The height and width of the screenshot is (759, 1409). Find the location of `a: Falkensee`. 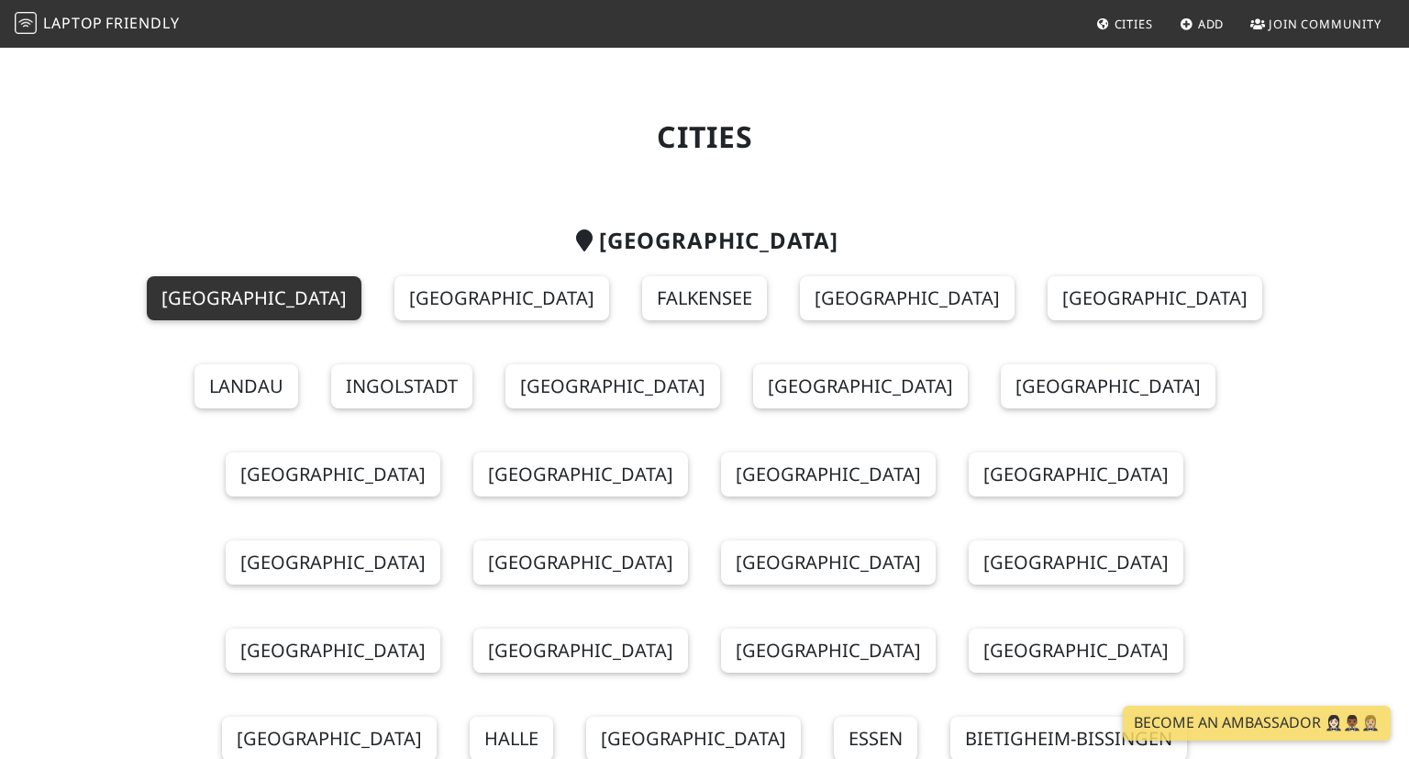

a: Falkensee is located at coordinates (704, 298).